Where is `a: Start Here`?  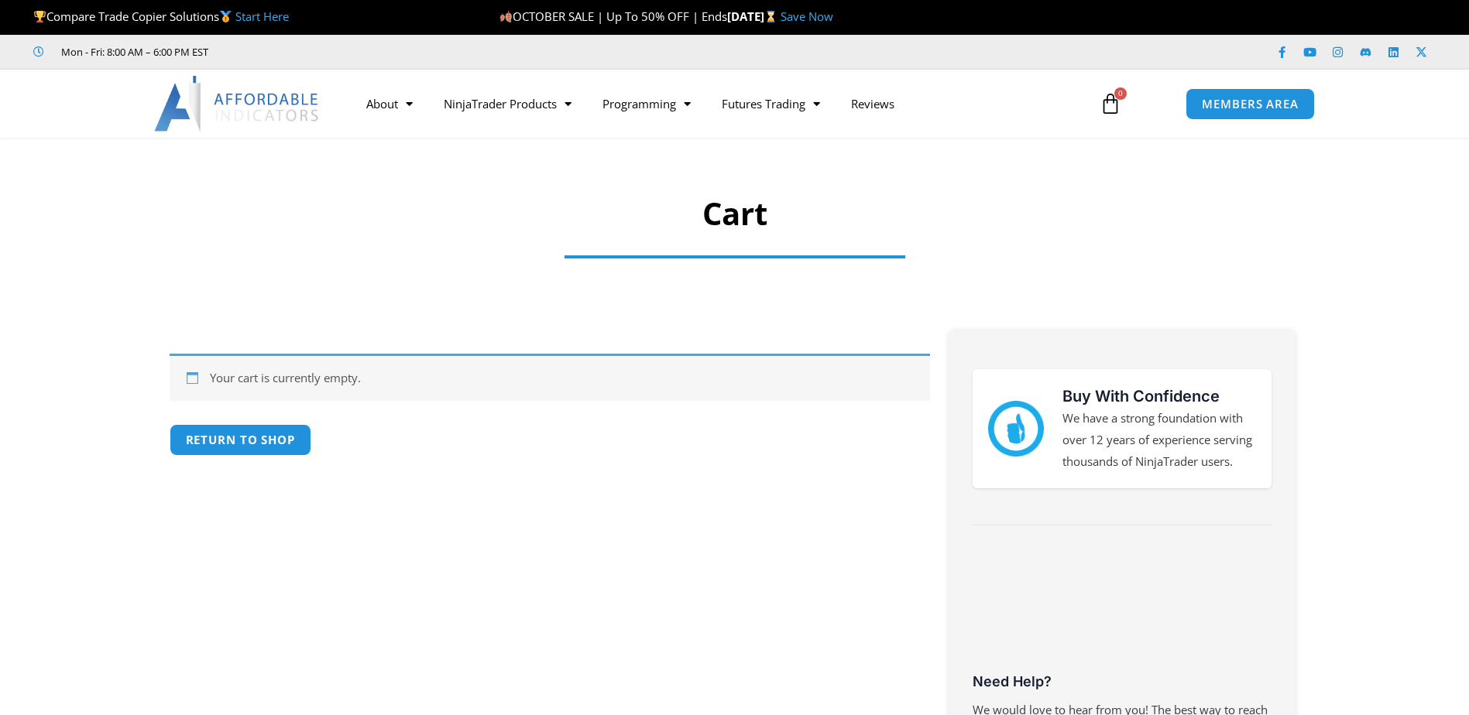 a: Start Here is located at coordinates (262, 16).